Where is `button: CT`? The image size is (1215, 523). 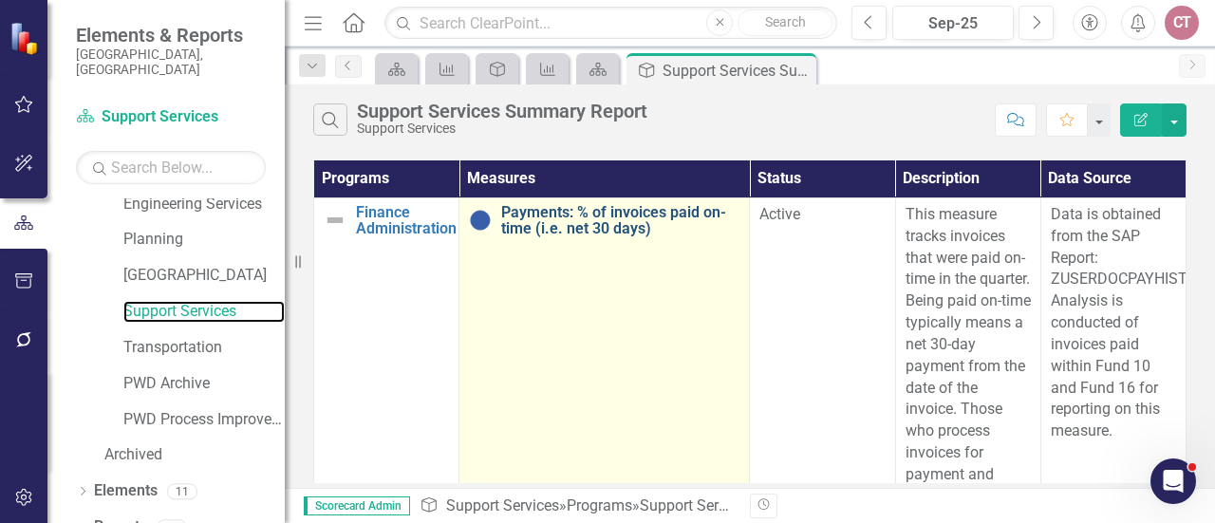 button: CT is located at coordinates (1182, 23).